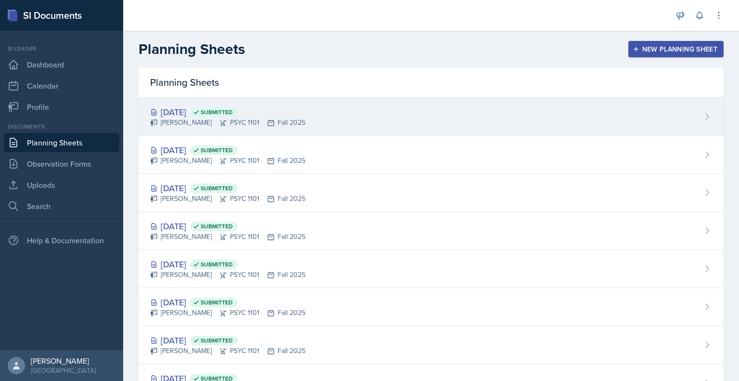 The height and width of the screenshot is (381, 739). I want to click on a: Observation Forms, so click(62, 164).